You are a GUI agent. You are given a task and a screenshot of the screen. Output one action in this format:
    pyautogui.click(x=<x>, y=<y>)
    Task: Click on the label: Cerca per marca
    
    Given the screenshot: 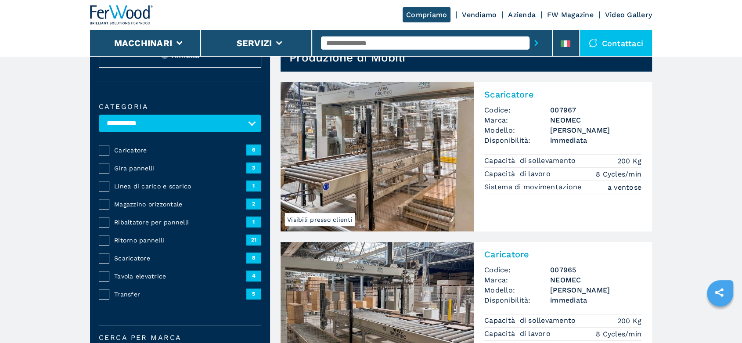 What is the action you would take?
    pyautogui.click(x=180, y=338)
    